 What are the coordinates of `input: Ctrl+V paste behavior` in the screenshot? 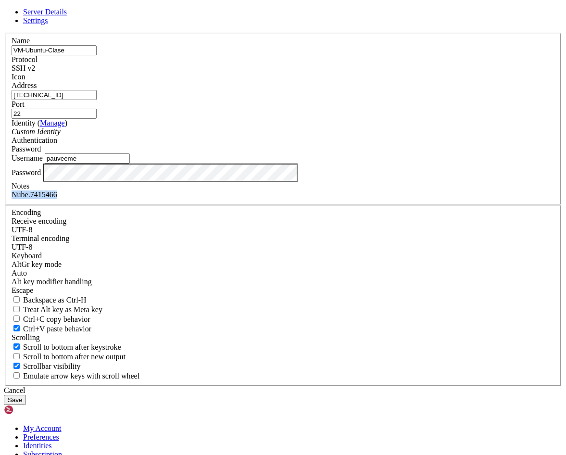 It's located at (16, 328).